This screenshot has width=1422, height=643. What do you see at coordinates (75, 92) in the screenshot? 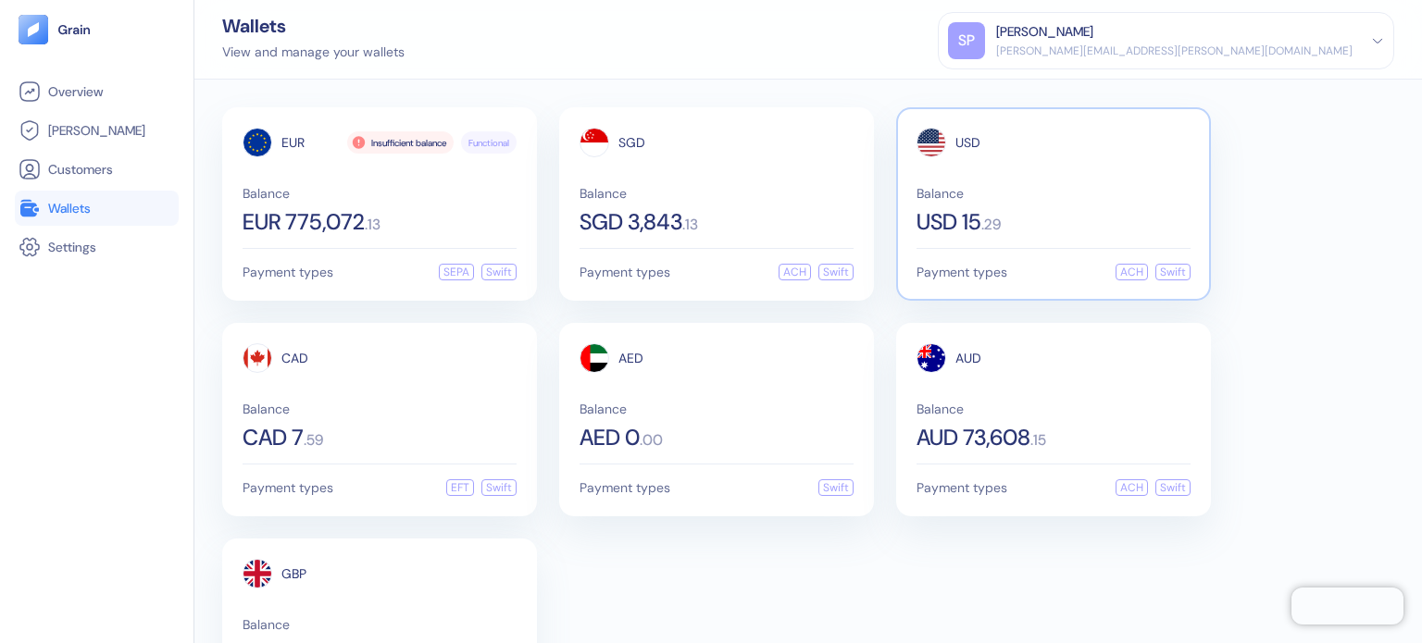
I see `span: Overview` at bounding box center [75, 92].